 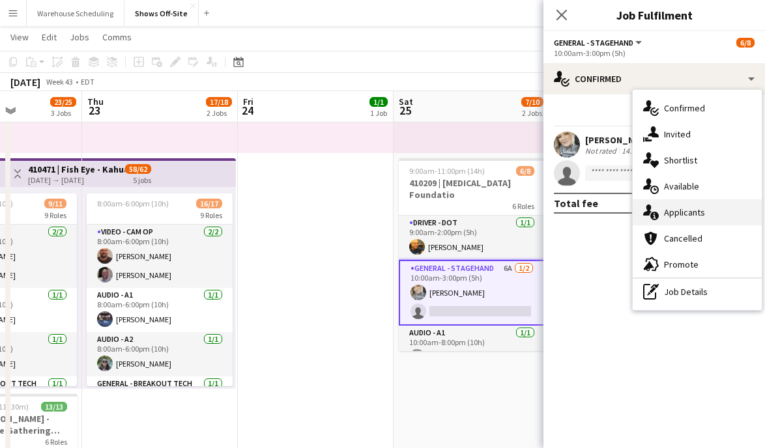 What do you see at coordinates (602, 151) in the screenshot?
I see `div: Not rated` at bounding box center [602, 151].